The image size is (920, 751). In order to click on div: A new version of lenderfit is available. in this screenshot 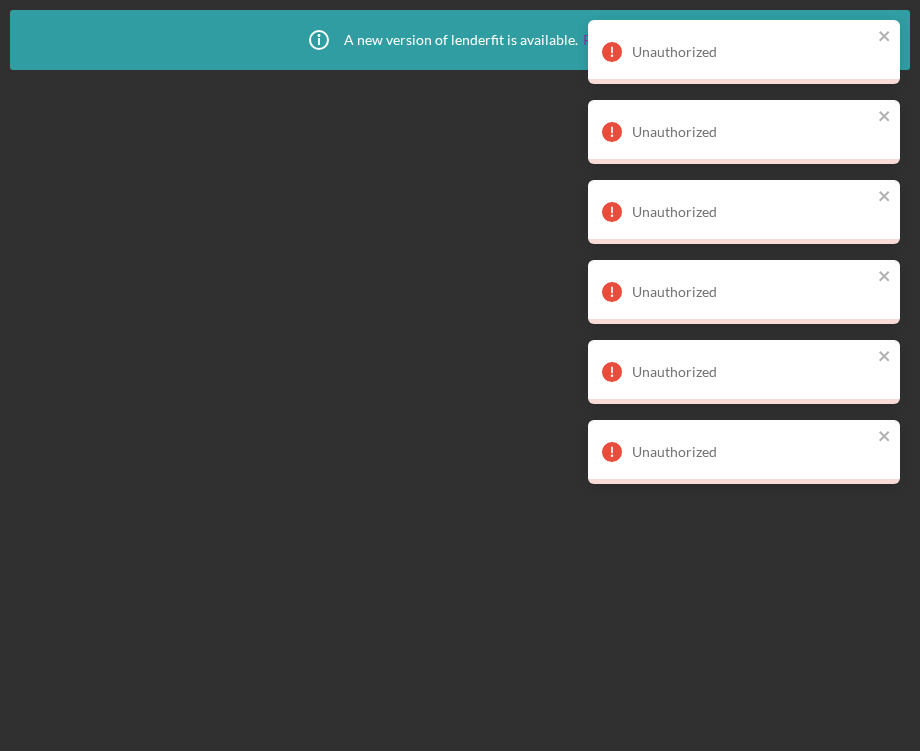, I will do `click(460, 40)`.